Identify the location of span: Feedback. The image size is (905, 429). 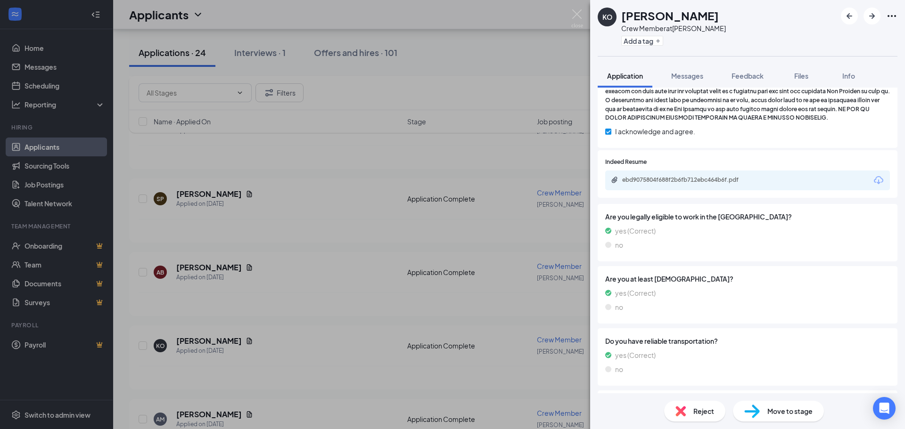
(747, 76).